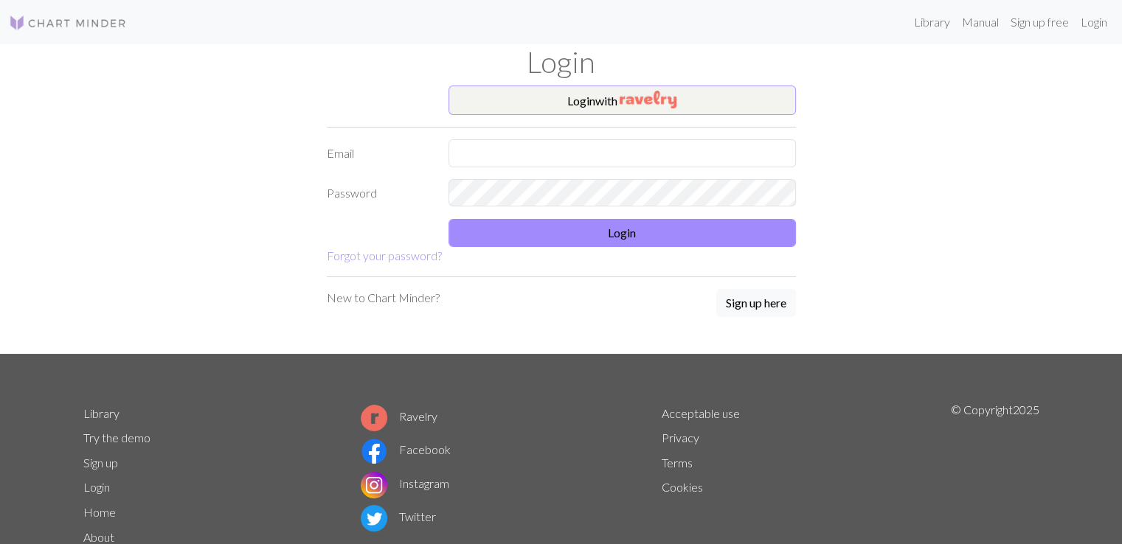 This screenshot has height=544, width=1122. Describe the element at coordinates (398, 516) in the screenshot. I see `a: Twitter` at that location.